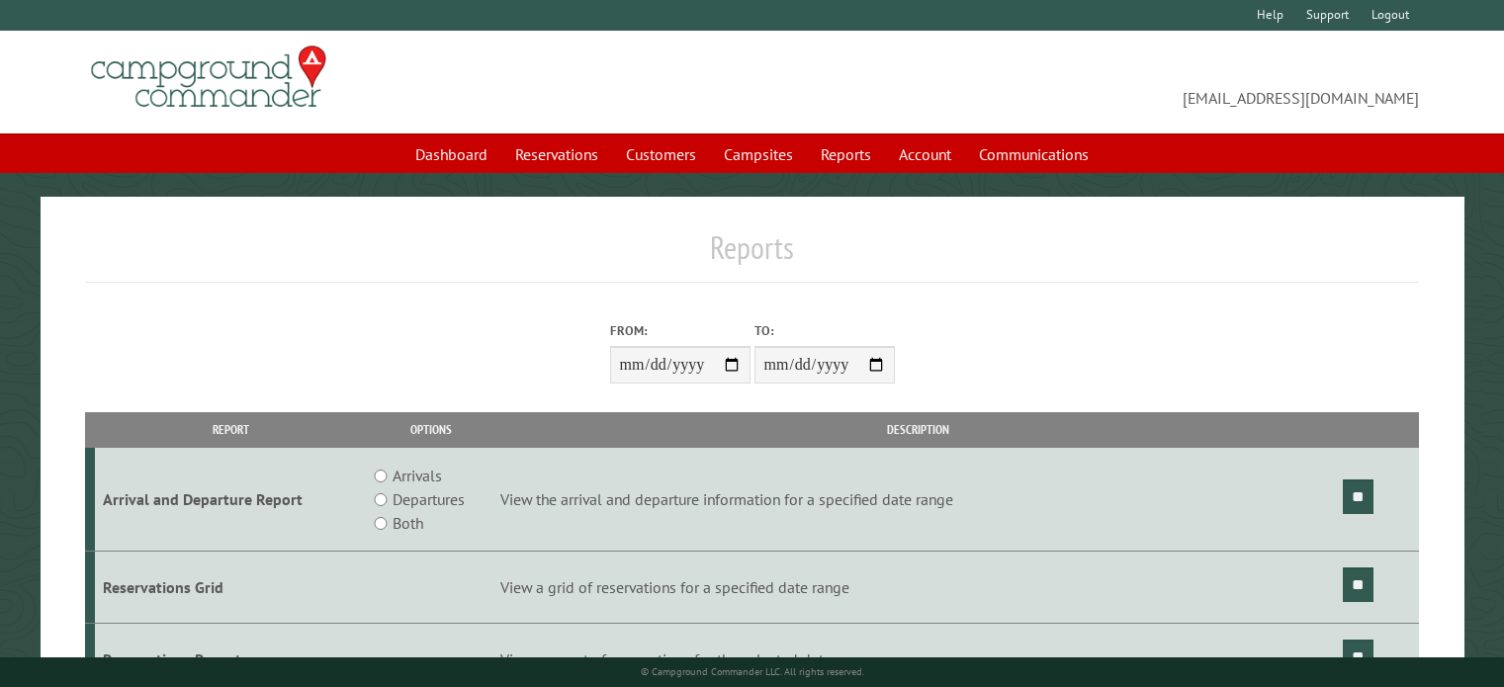 The height and width of the screenshot is (687, 1504). I want to click on td: Arrival and Departure Report, so click(230, 499).